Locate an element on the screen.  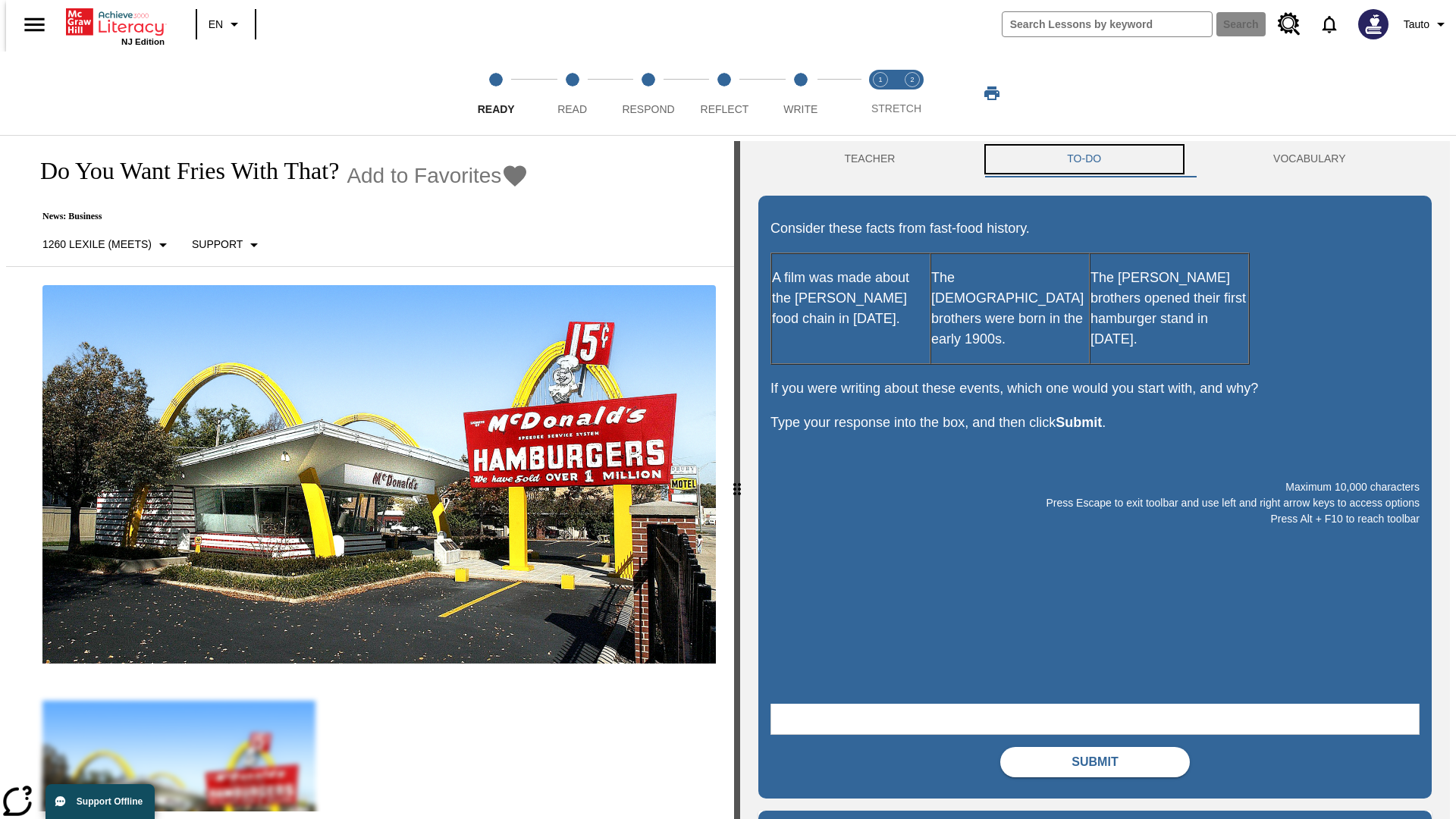
span: Add to Favorites is located at coordinates (424, 176).